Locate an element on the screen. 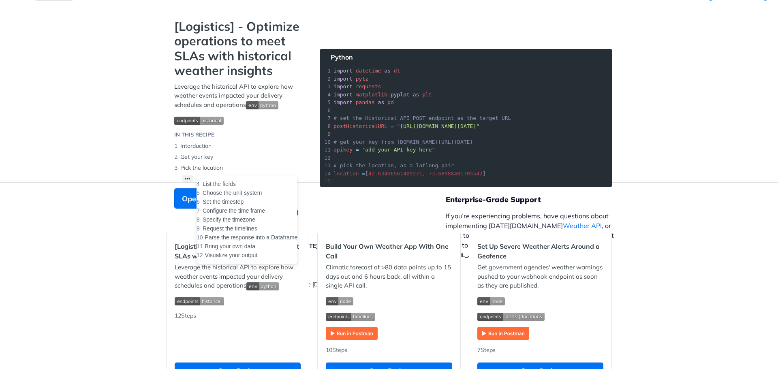 The width and height of the screenshot is (778, 369). button: •••List the fieldsChoose the unit systemSet the timestepConfigure the time frameSpecify the timez... is located at coordinates (188, 179).